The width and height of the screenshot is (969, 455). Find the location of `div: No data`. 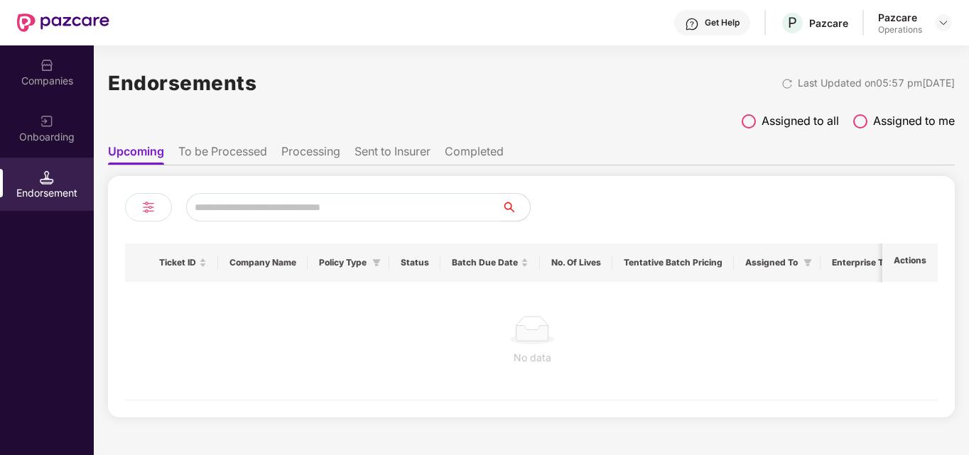

div: No data is located at coordinates (532, 358).